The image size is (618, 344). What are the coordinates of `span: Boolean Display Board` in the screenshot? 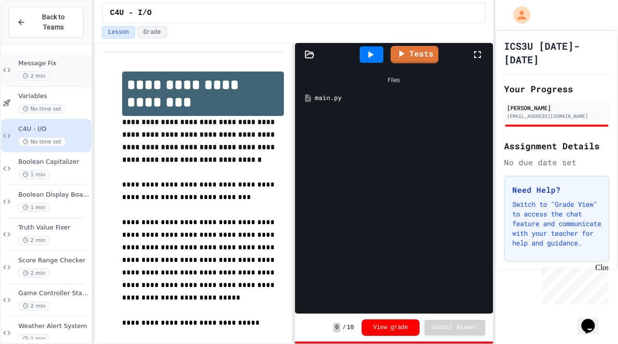 It's located at (54, 194).